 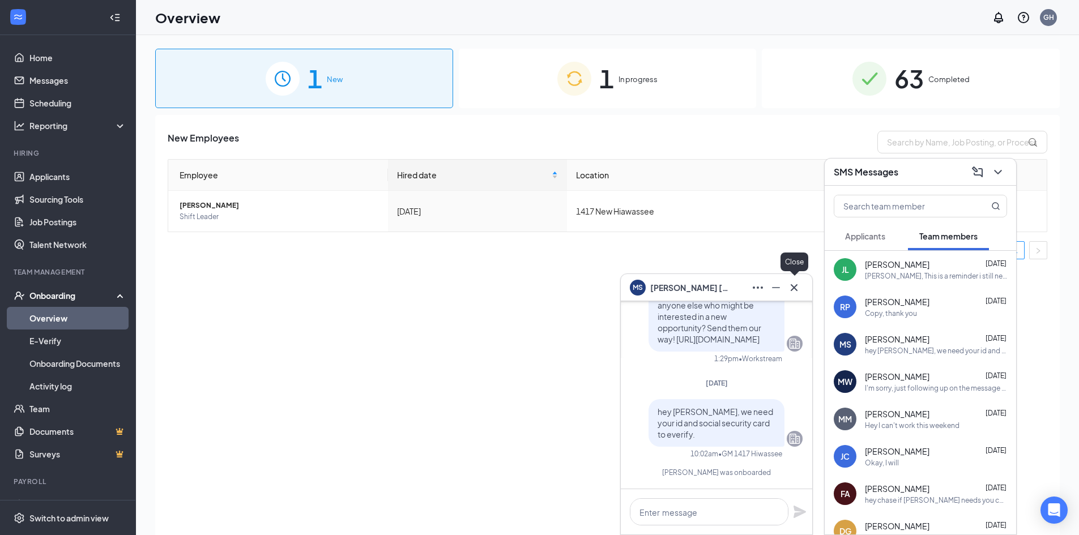 What do you see at coordinates (78, 505) in the screenshot?
I see `a: PayrollCrown` at bounding box center [78, 505].